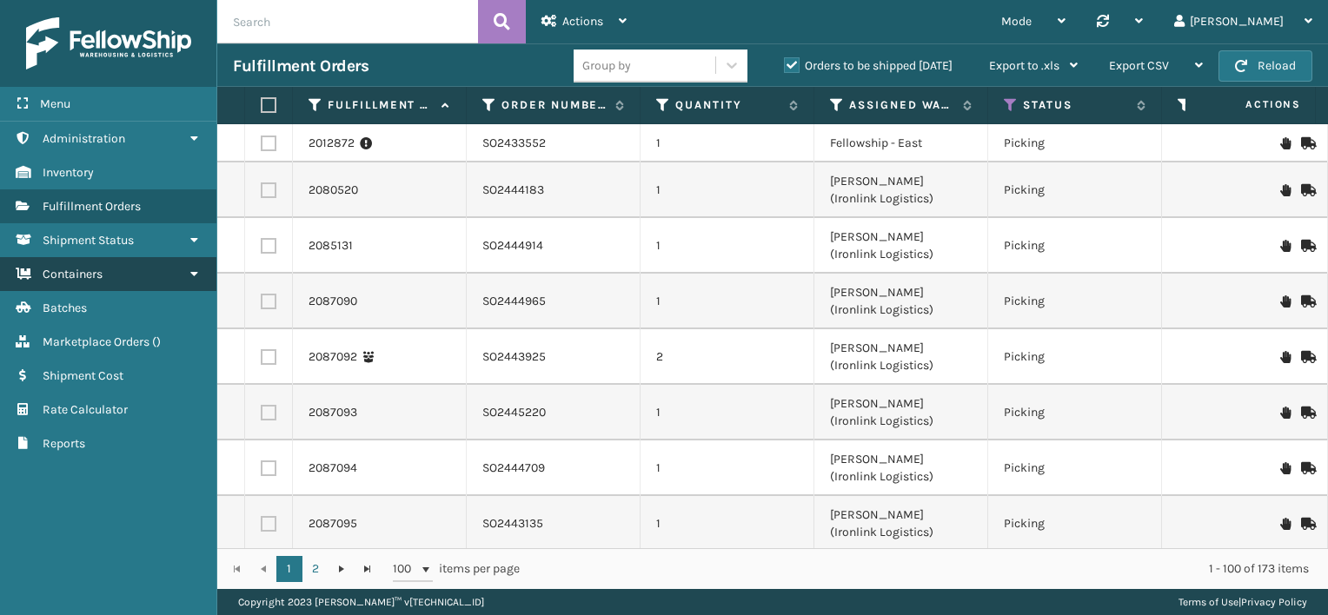 Image resolution: width=1328 pixels, height=615 pixels. What do you see at coordinates (514, 302) in the screenshot?
I see `a: SO2444965` at bounding box center [514, 302].